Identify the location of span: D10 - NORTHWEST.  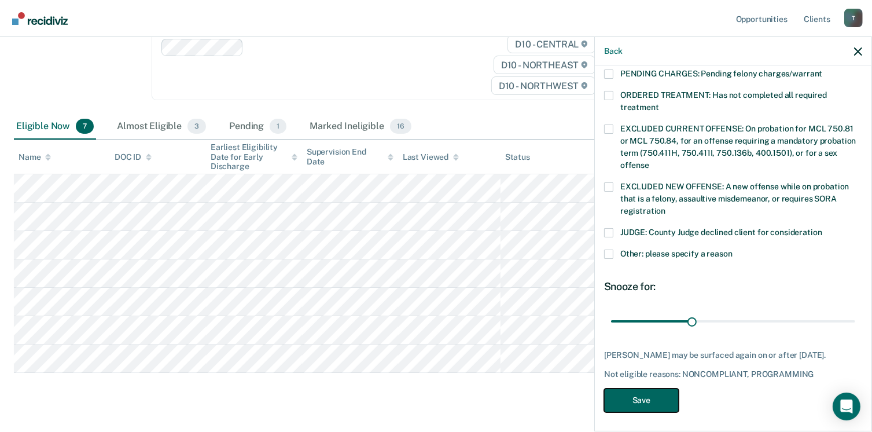
(544, 86).